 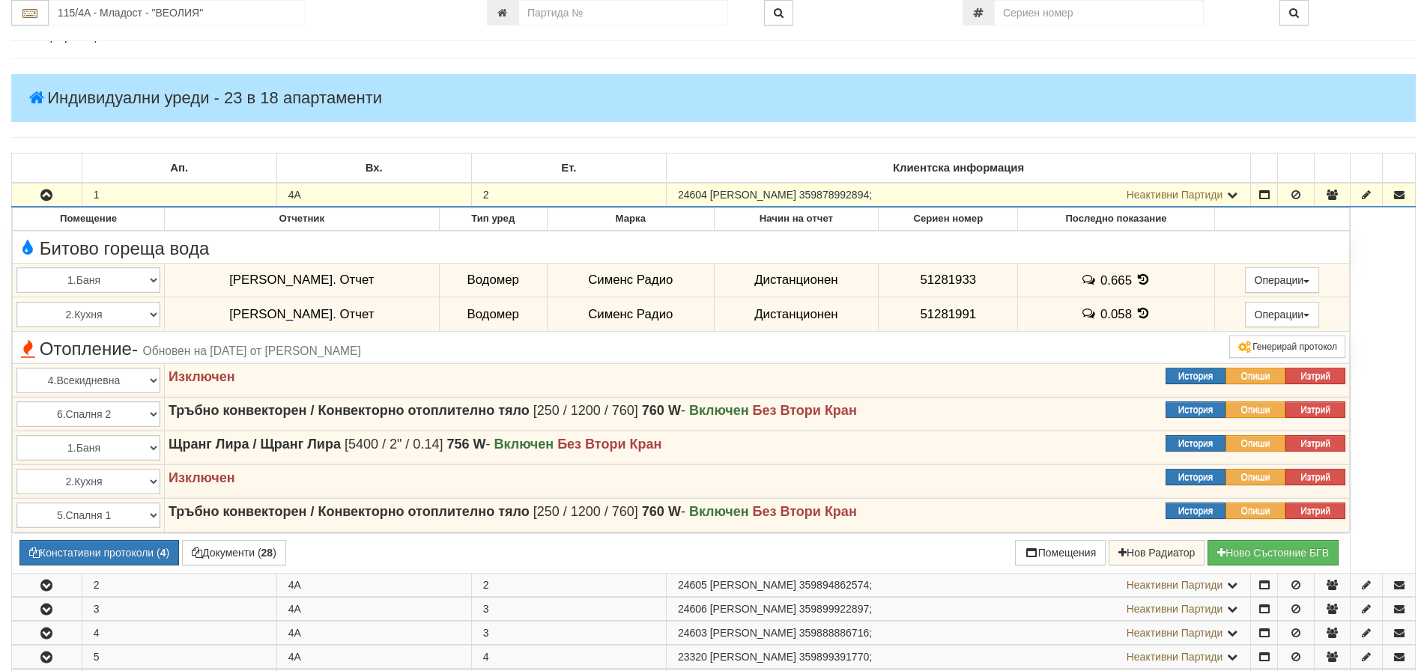 I want to click on th: Отчетник, so click(x=302, y=219).